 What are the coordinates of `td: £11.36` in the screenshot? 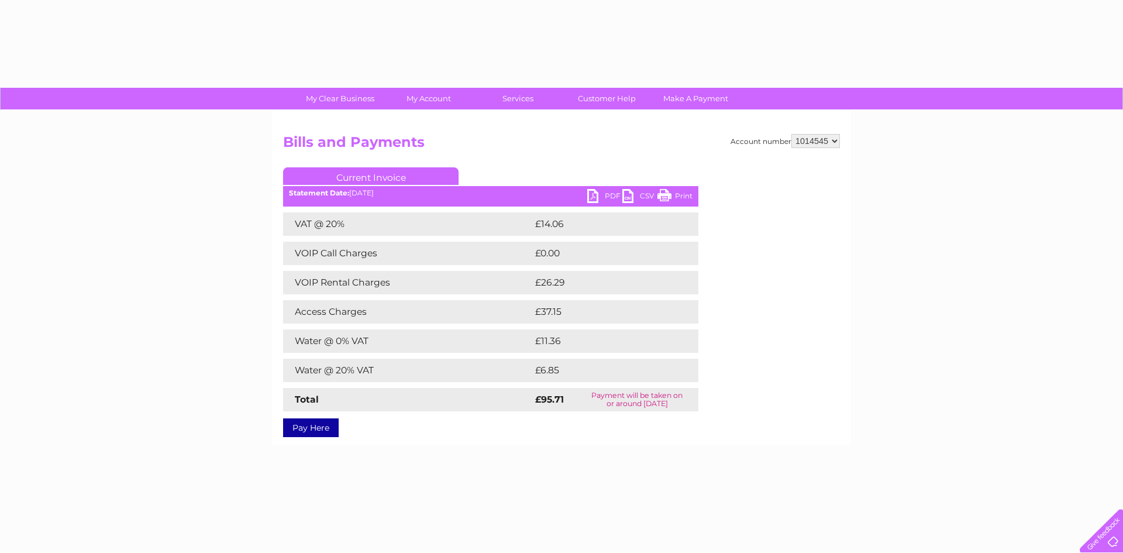 It's located at (602, 341).